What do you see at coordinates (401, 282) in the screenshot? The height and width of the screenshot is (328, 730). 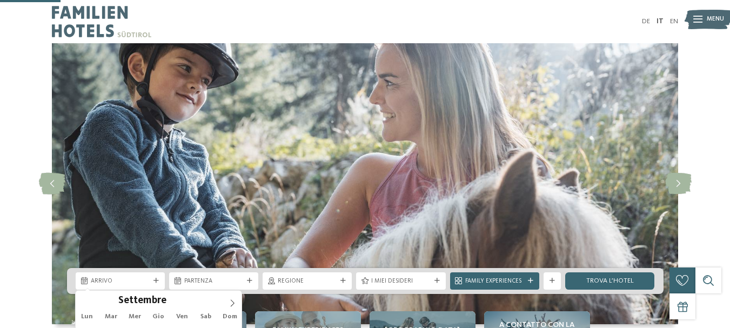 I see `span: I miei desideri` at bounding box center [401, 282].